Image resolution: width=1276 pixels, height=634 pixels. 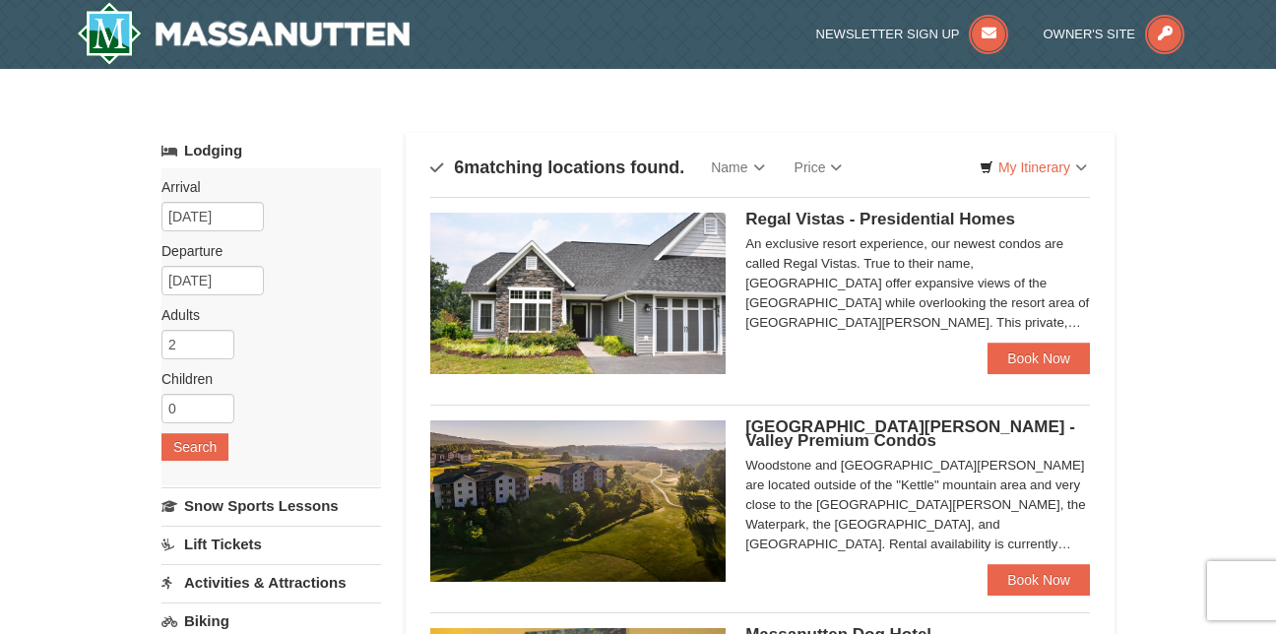 What do you see at coordinates (271, 505) in the screenshot?
I see `a: Snow Sports Lessons` at bounding box center [271, 505].